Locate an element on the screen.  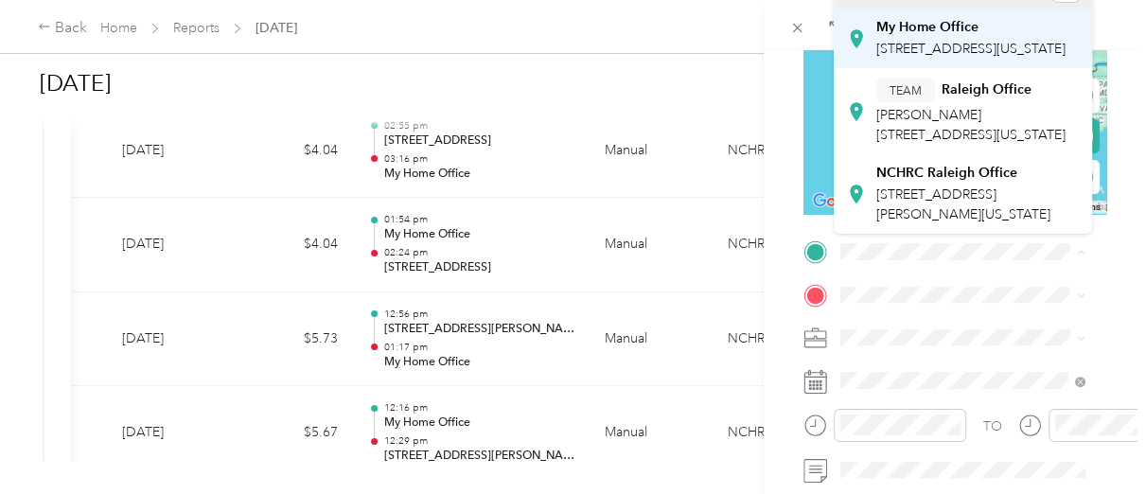
a: Open this area in Google Maps (opens a new window) is located at coordinates (839, 202).